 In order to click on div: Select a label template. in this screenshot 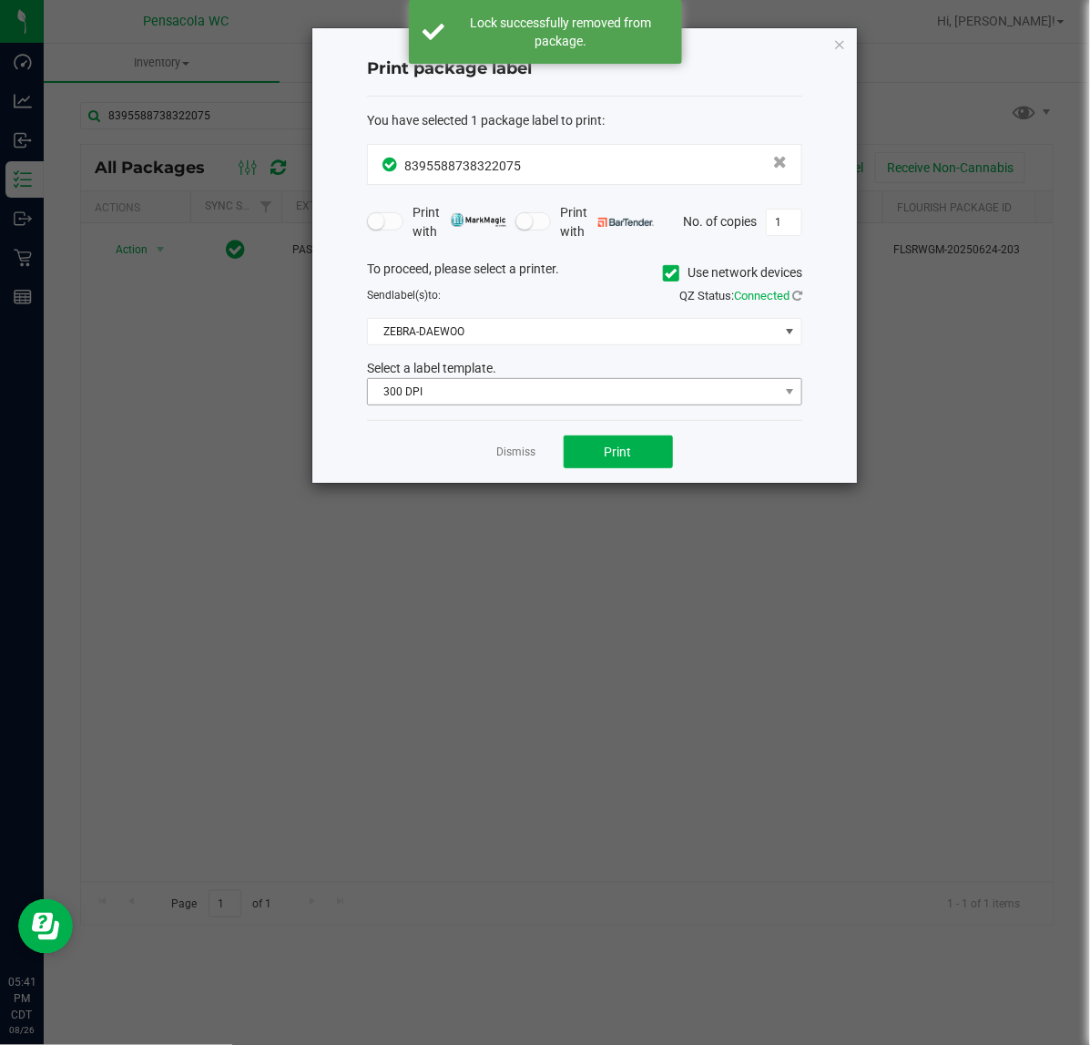, I will do `click(585, 368)`.